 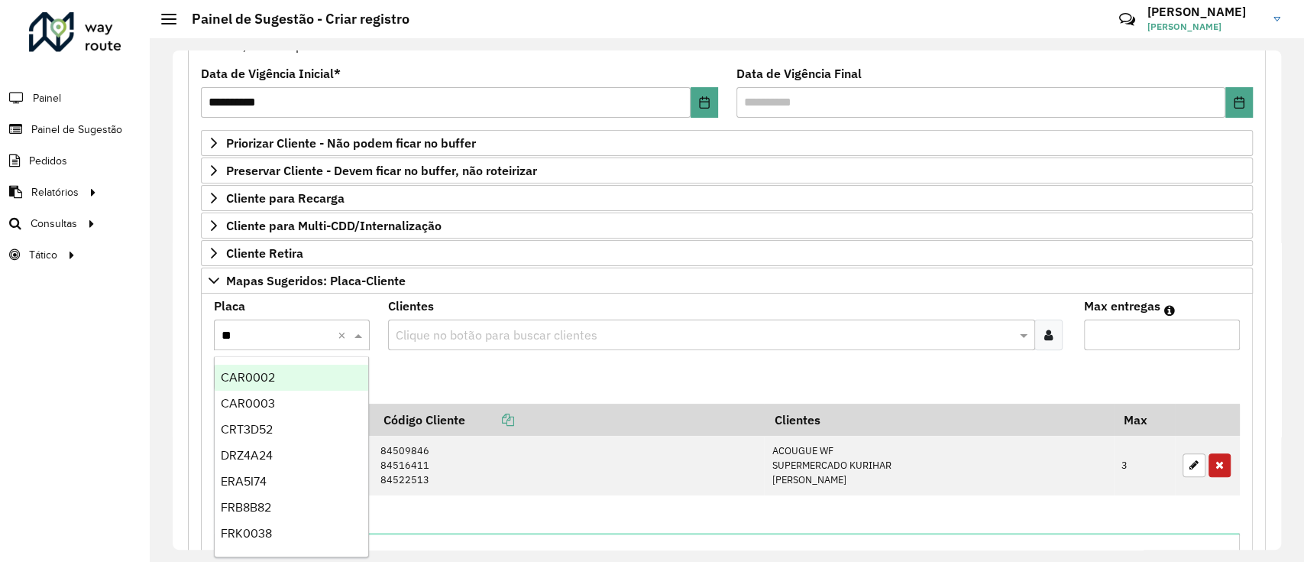 I want to click on span: Cliente para Multi-CDD/Internalização, so click(x=334, y=225).